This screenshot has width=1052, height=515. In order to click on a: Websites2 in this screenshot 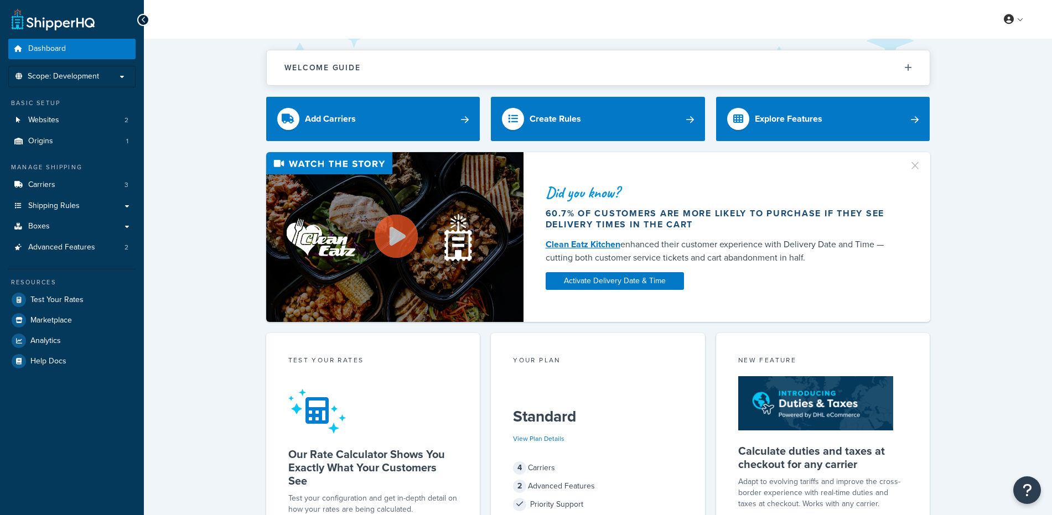, I will do `click(72, 120)`.